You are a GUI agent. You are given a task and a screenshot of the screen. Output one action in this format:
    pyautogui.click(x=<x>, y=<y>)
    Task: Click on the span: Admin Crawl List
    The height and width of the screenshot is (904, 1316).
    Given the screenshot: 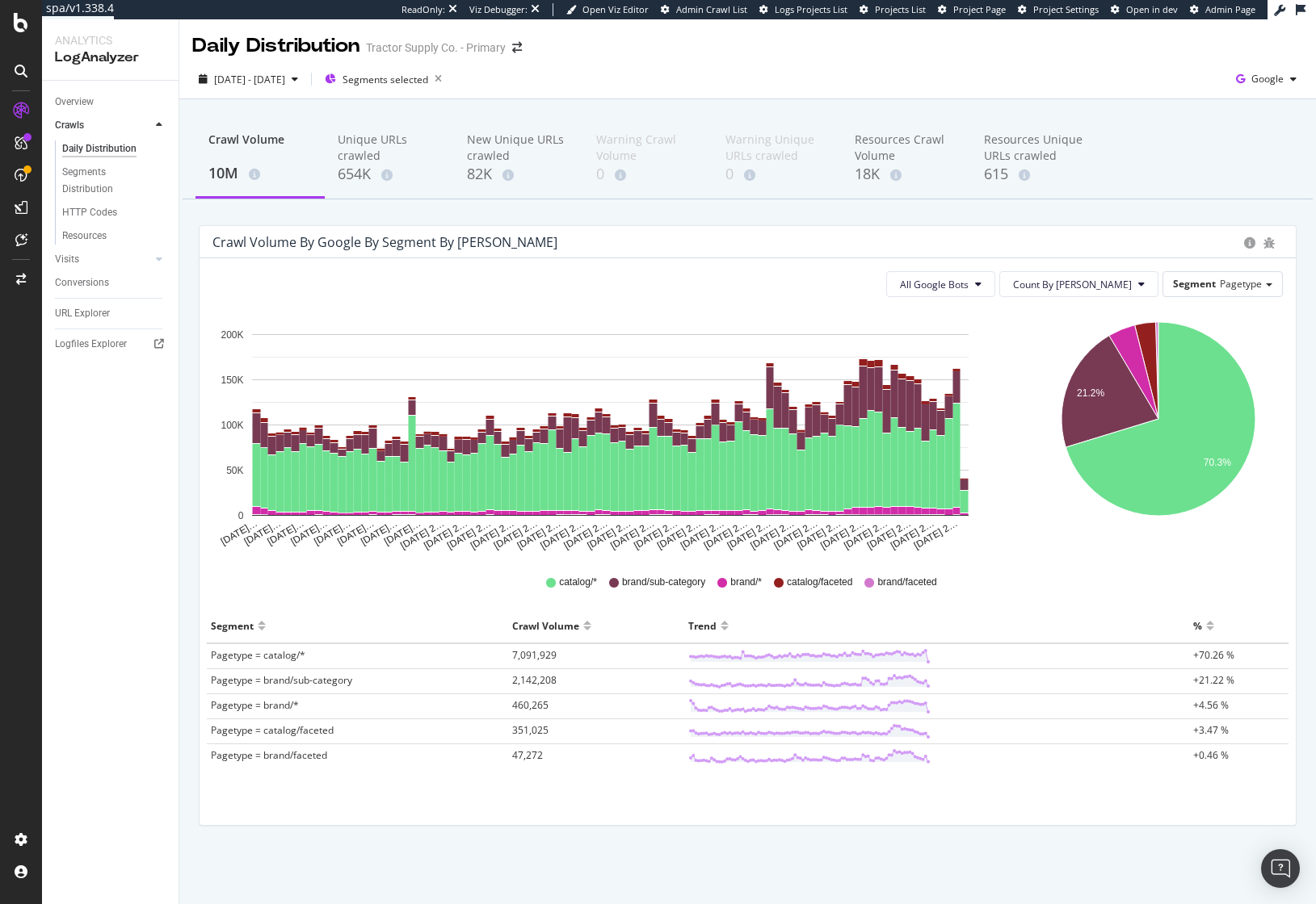 What is the action you would take?
    pyautogui.click(x=712, y=9)
    